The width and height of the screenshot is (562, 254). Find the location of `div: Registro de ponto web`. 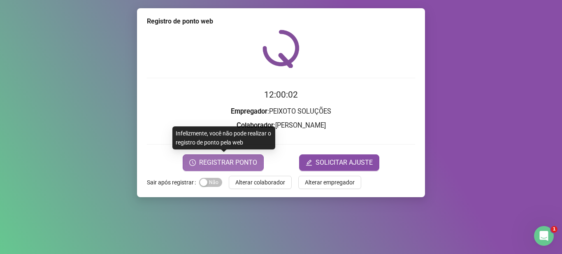

div: Registro de ponto web is located at coordinates (281, 21).